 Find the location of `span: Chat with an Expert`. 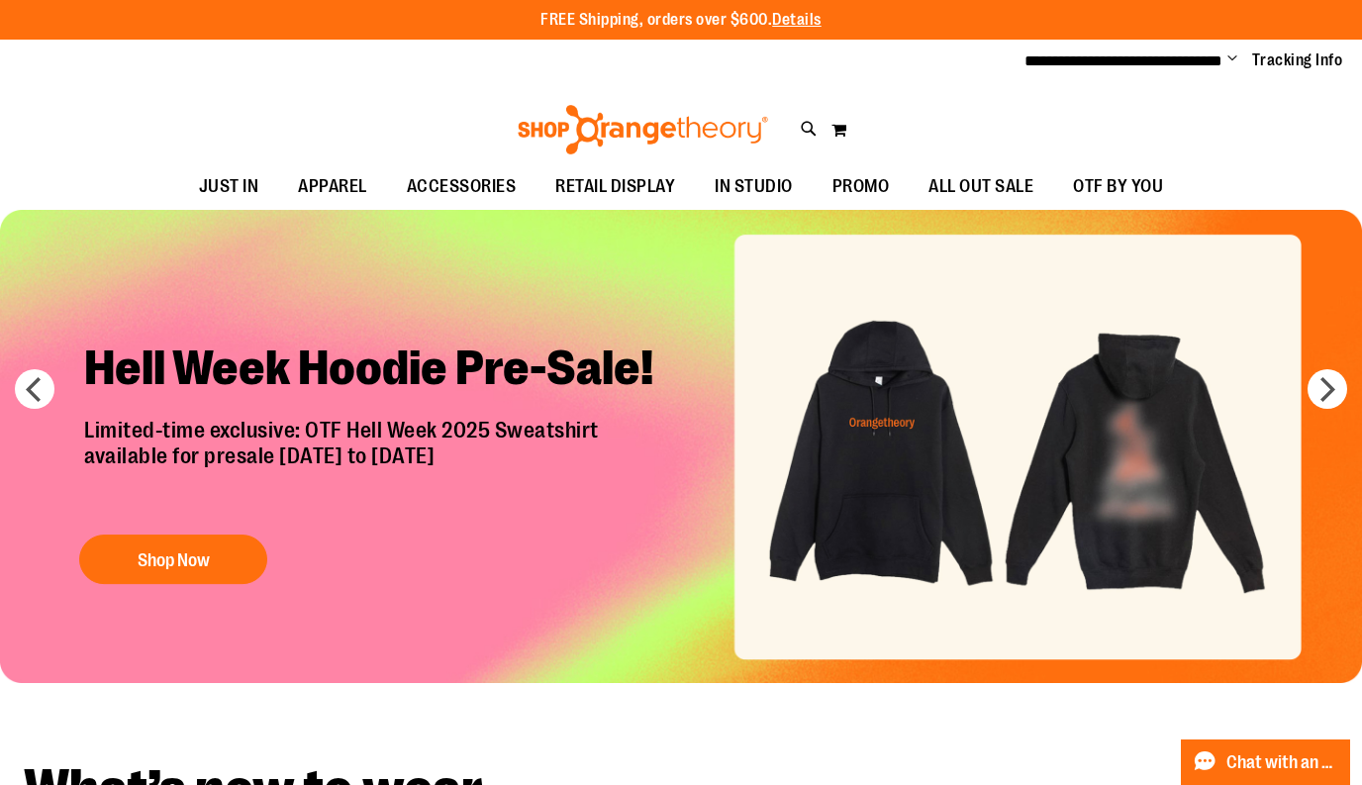

span: Chat with an Expert is located at coordinates (1282, 762).